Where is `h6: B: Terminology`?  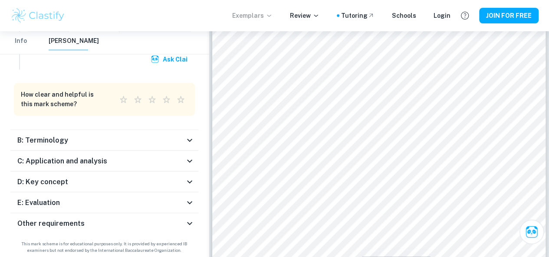
h6: B: Terminology is located at coordinates (43, 140).